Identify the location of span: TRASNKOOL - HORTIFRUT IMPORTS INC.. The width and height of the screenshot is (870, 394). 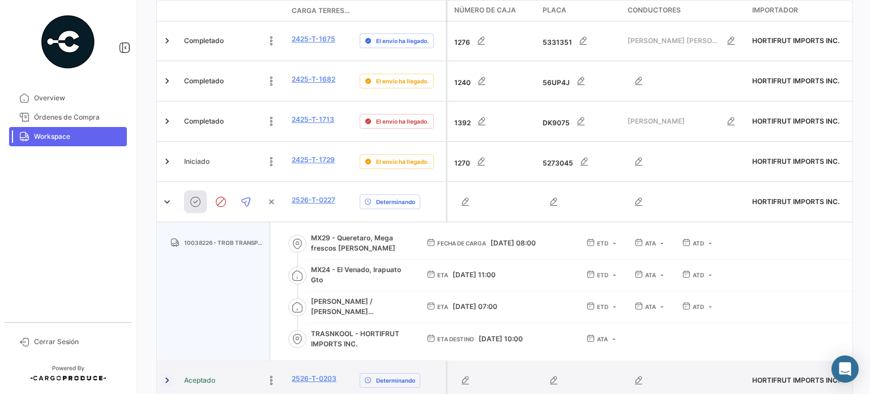
(360, 339).